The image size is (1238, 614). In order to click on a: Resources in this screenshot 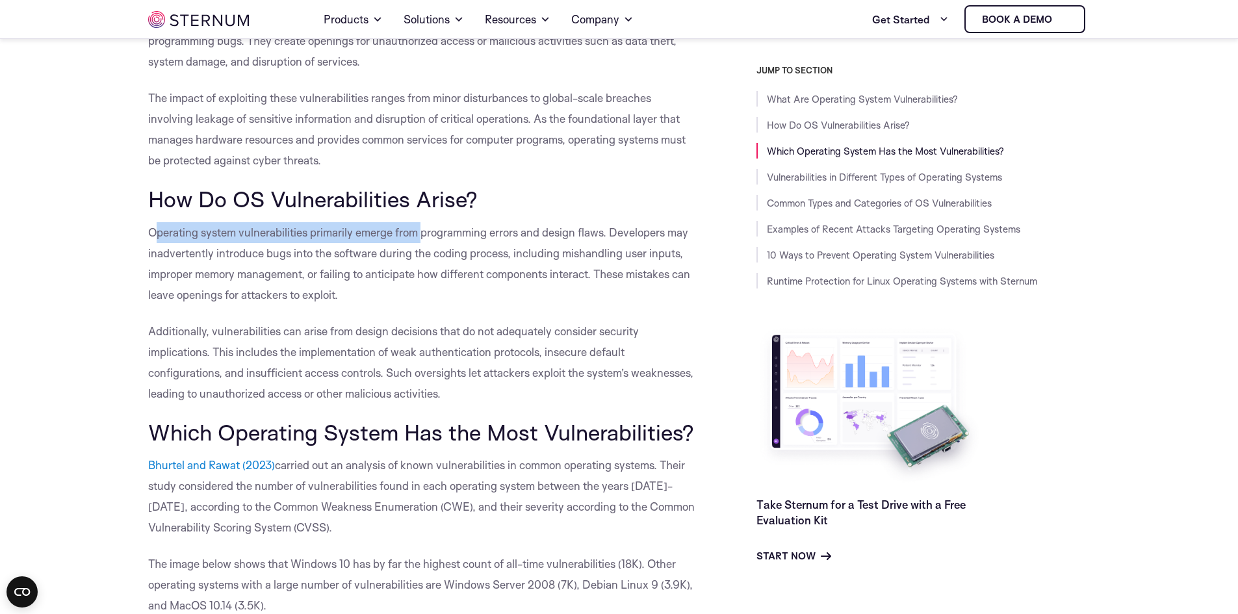, I will do `click(517, 19)`.